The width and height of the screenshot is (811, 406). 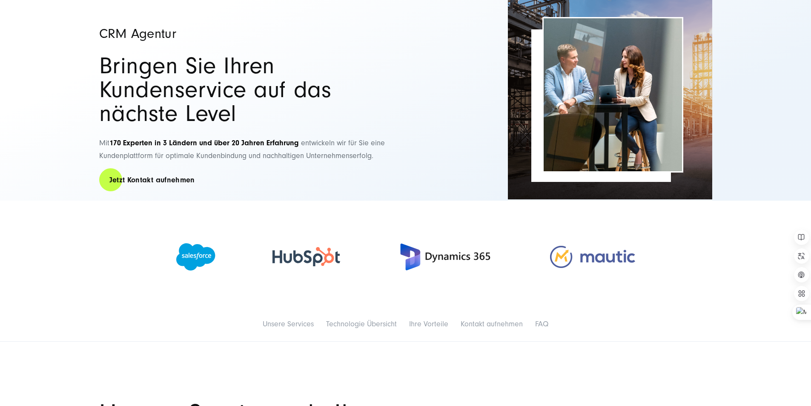 What do you see at coordinates (362, 324) in the screenshot?
I see `a: Technologie Übersicht` at bounding box center [362, 324].